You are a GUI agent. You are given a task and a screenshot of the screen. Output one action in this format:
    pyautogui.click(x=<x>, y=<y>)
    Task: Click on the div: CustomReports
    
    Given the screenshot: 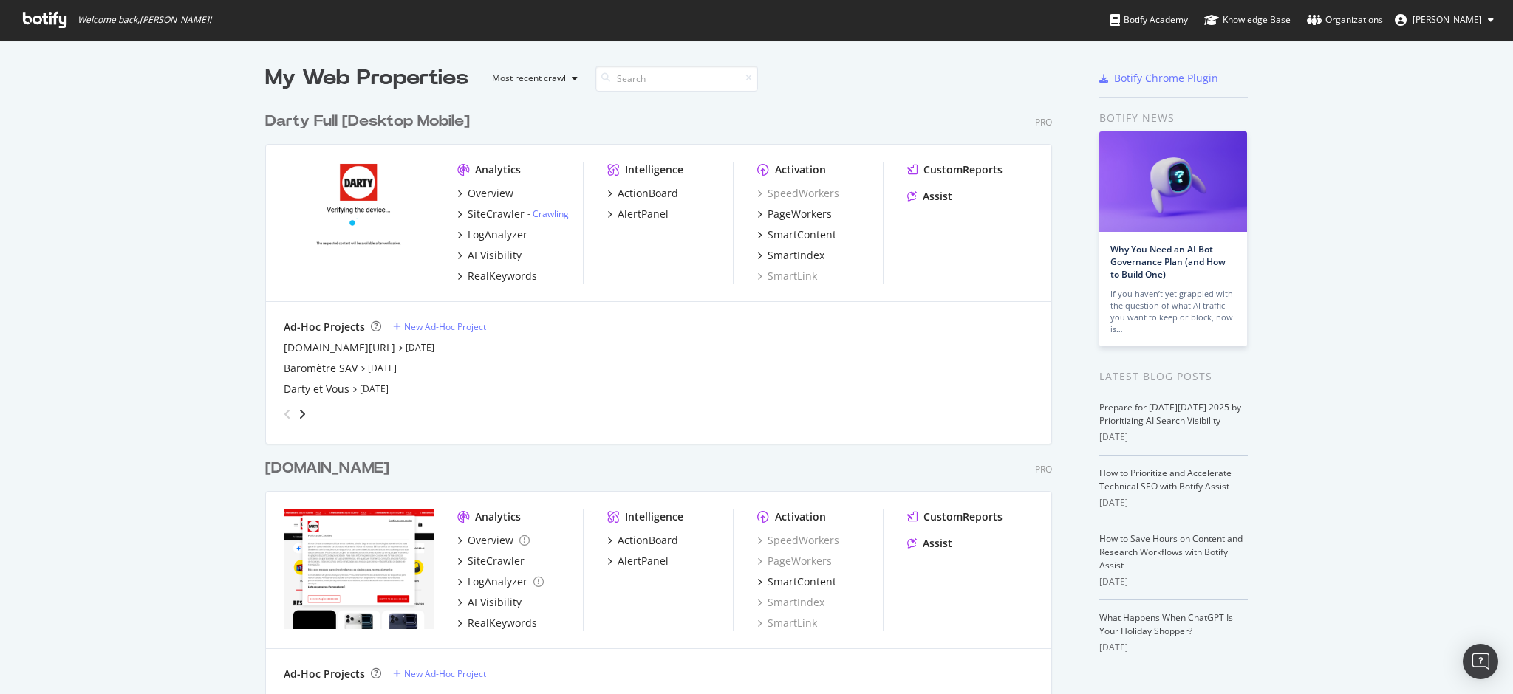 What is the action you would take?
    pyautogui.click(x=962, y=517)
    